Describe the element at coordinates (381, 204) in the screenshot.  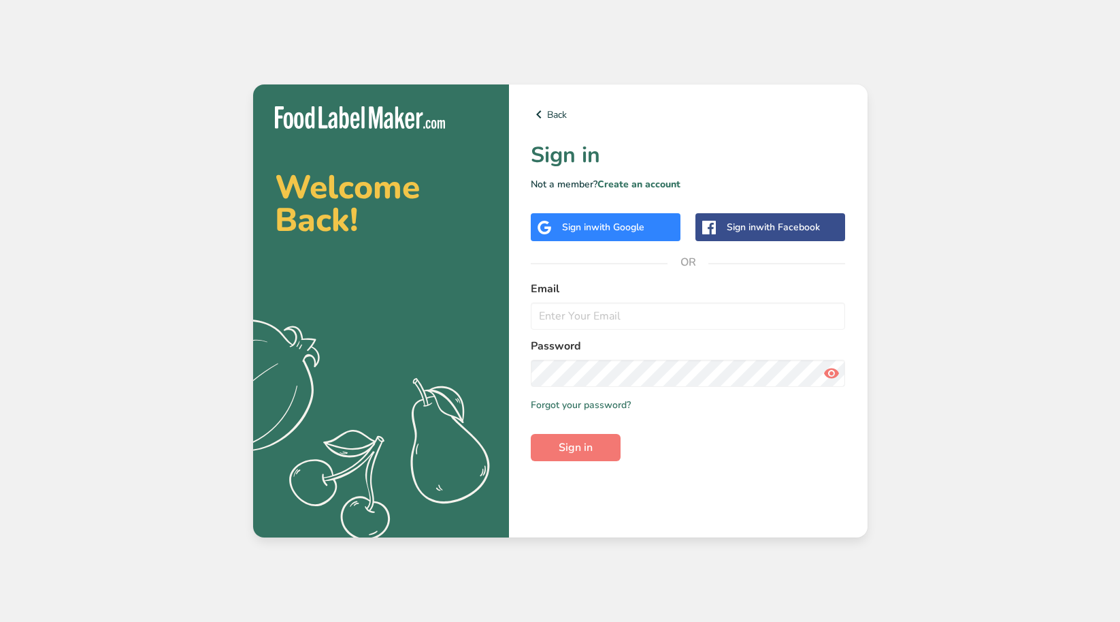
I see `h2: Welcome Back!` at that location.